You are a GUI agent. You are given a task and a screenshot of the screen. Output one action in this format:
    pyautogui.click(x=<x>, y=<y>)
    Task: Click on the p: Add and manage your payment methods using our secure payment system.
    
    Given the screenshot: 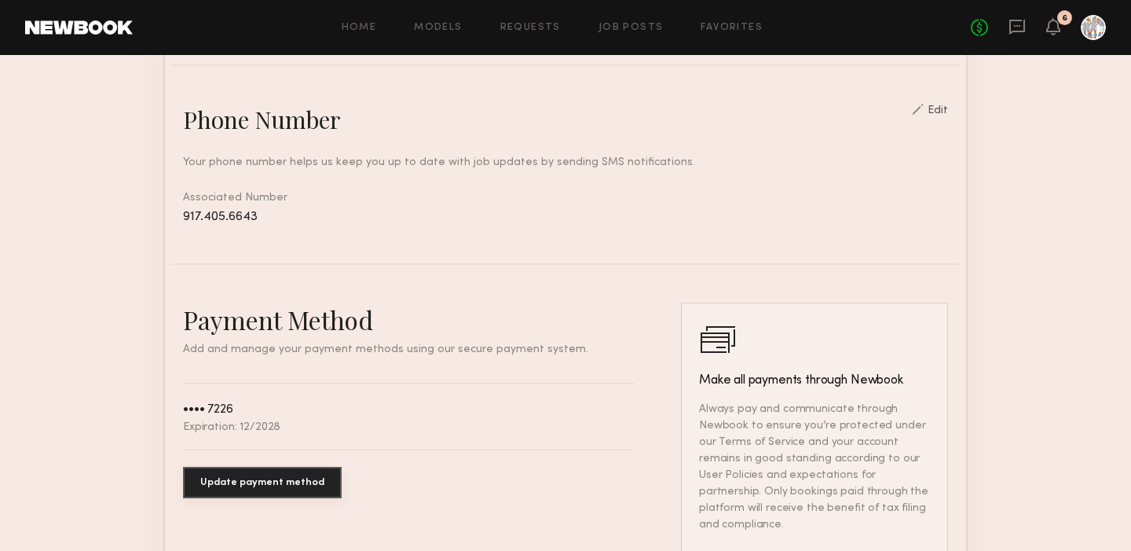 What is the action you would take?
    pyautogui.click(x=408, y=350)
    